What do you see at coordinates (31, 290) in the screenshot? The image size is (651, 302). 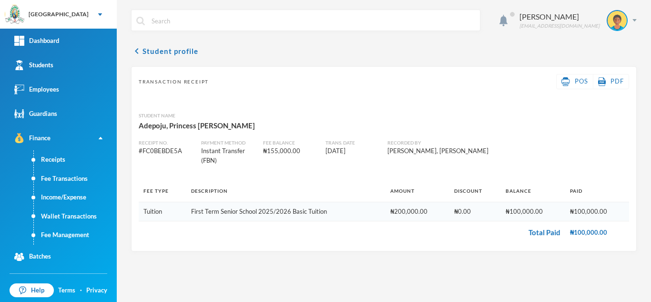 I see `a: Help` at bounding box center [31, 290].